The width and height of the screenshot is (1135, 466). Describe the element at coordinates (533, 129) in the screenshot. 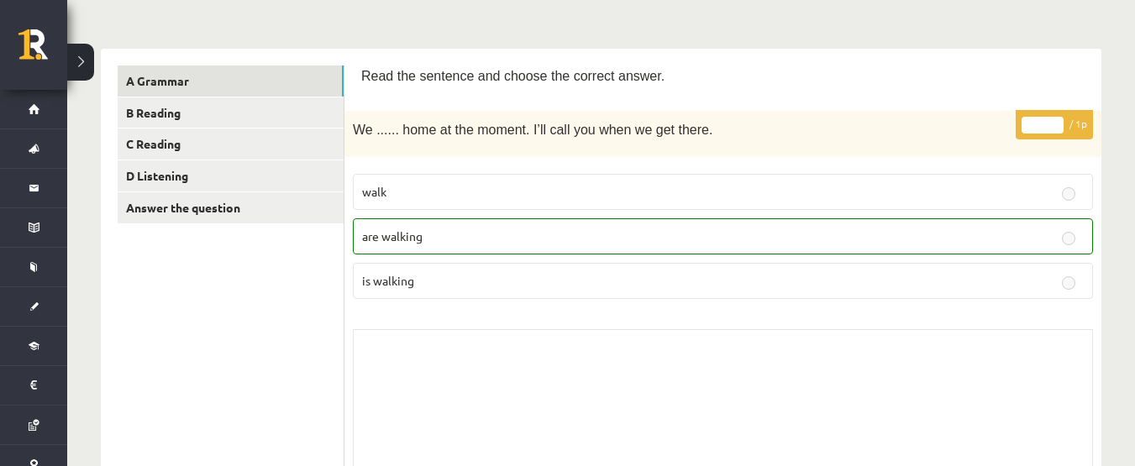

I see `span: We ...... home at the moment. I’ll call you when we get there.` at that location.